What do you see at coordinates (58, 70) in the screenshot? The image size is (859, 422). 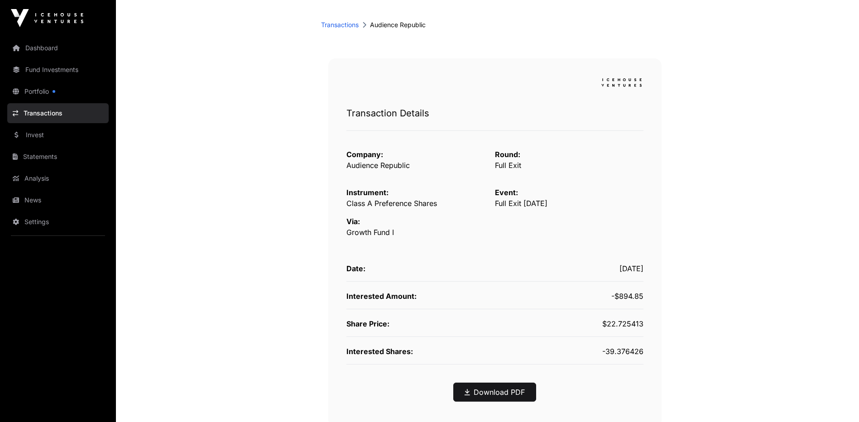 I see `a: Fund Investments` at bounding box center [58, 70].